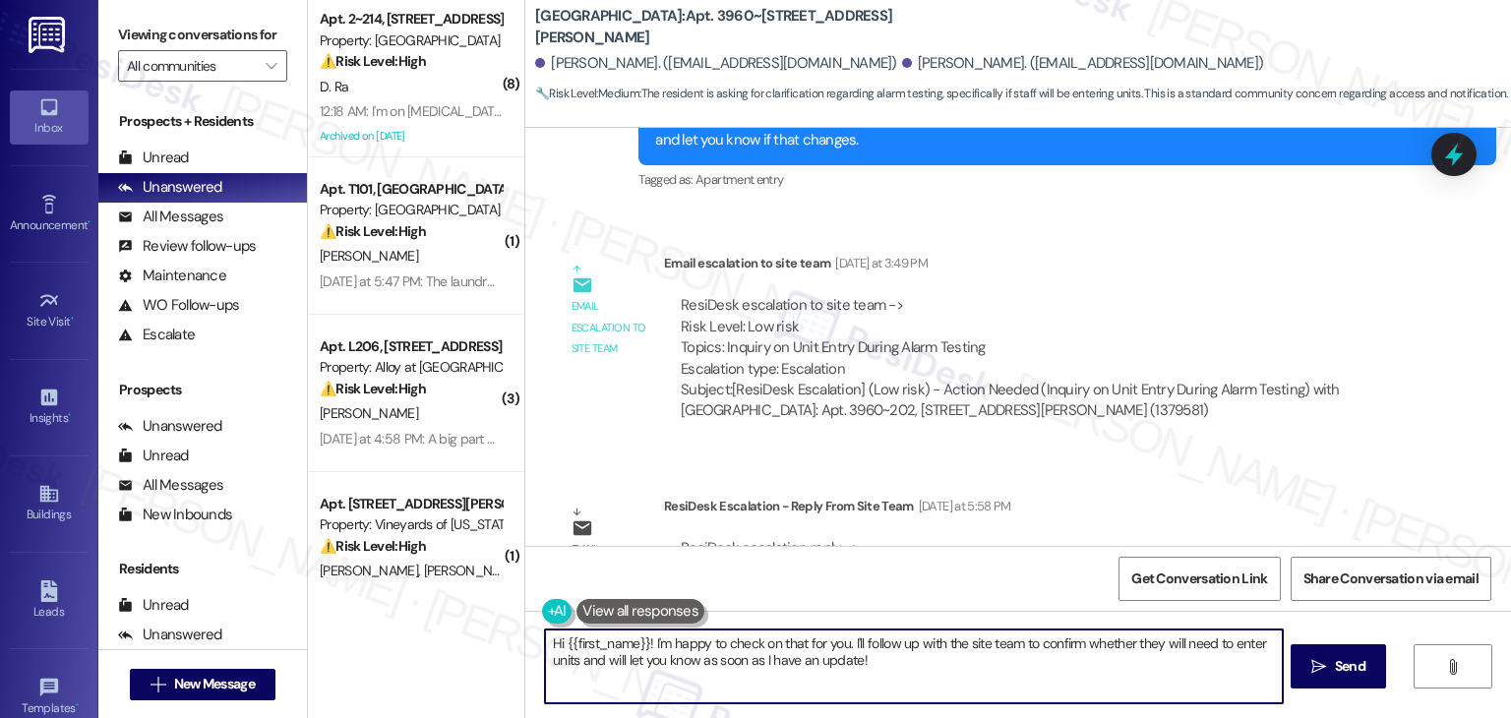  I want to click on input: All communities, so click(191, 66).